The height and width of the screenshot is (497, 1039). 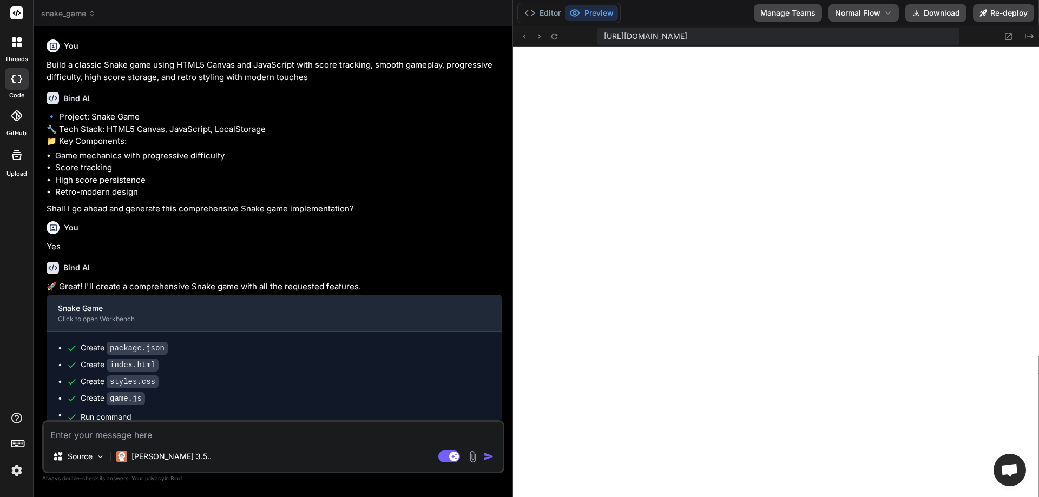 I want to click on label: code, so click(x=17, y=95).